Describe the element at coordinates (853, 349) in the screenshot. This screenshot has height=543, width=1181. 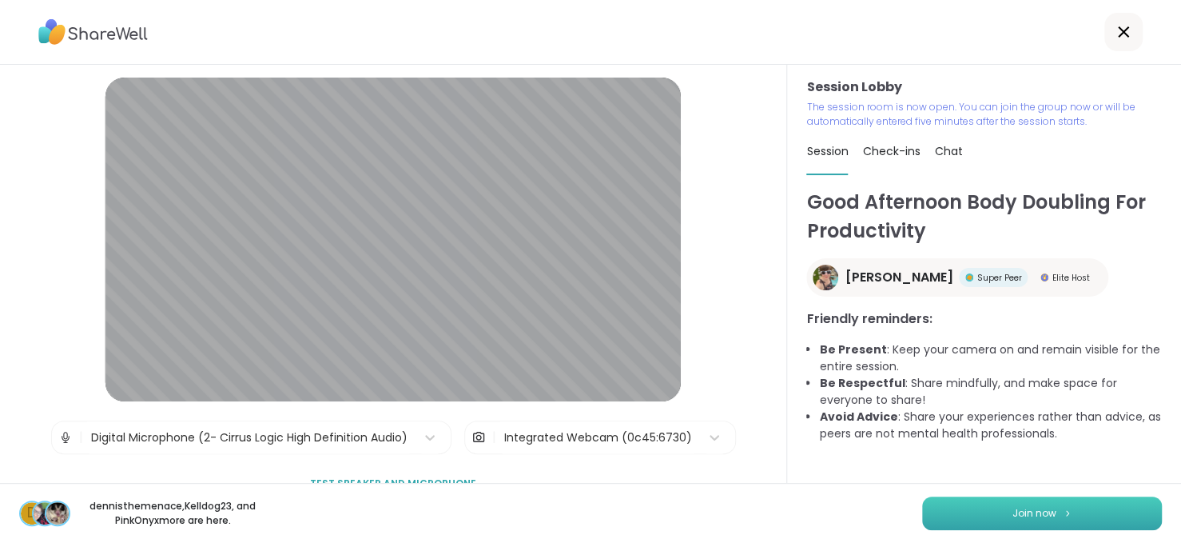
I see `b: Be Present` at that location.